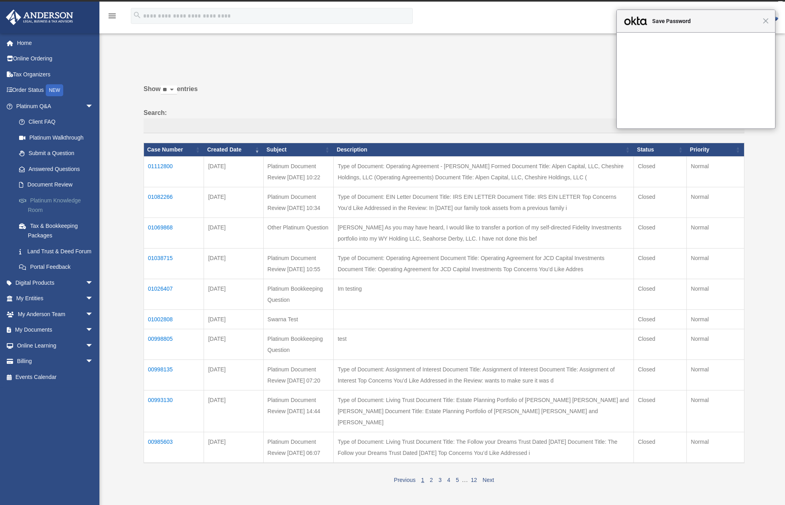  What do you see at coordinates (55, 330) in the screenshot?
I see `a: My Documentsarrow_drop_down` at bounding box center [55, 330].